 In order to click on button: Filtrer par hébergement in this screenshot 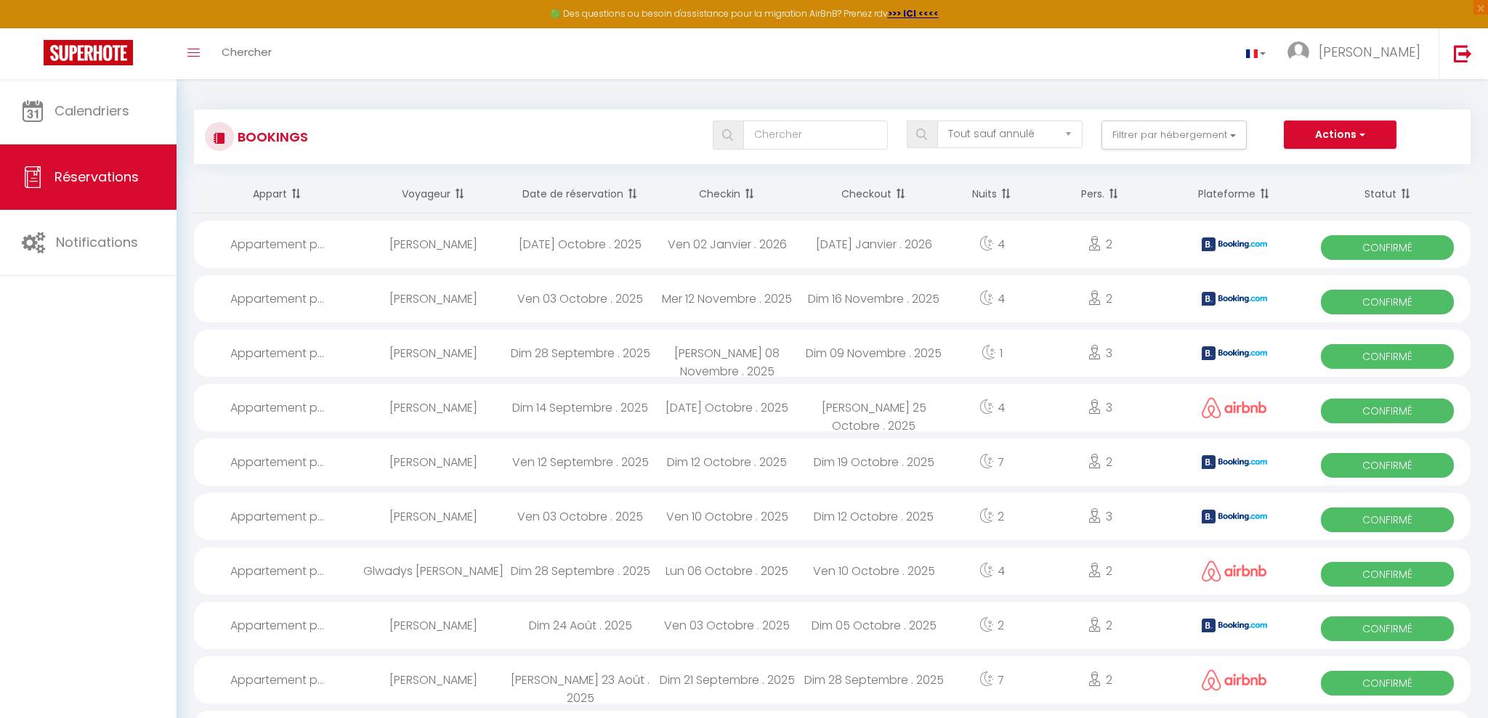, I will do `click(1174, 135)`.